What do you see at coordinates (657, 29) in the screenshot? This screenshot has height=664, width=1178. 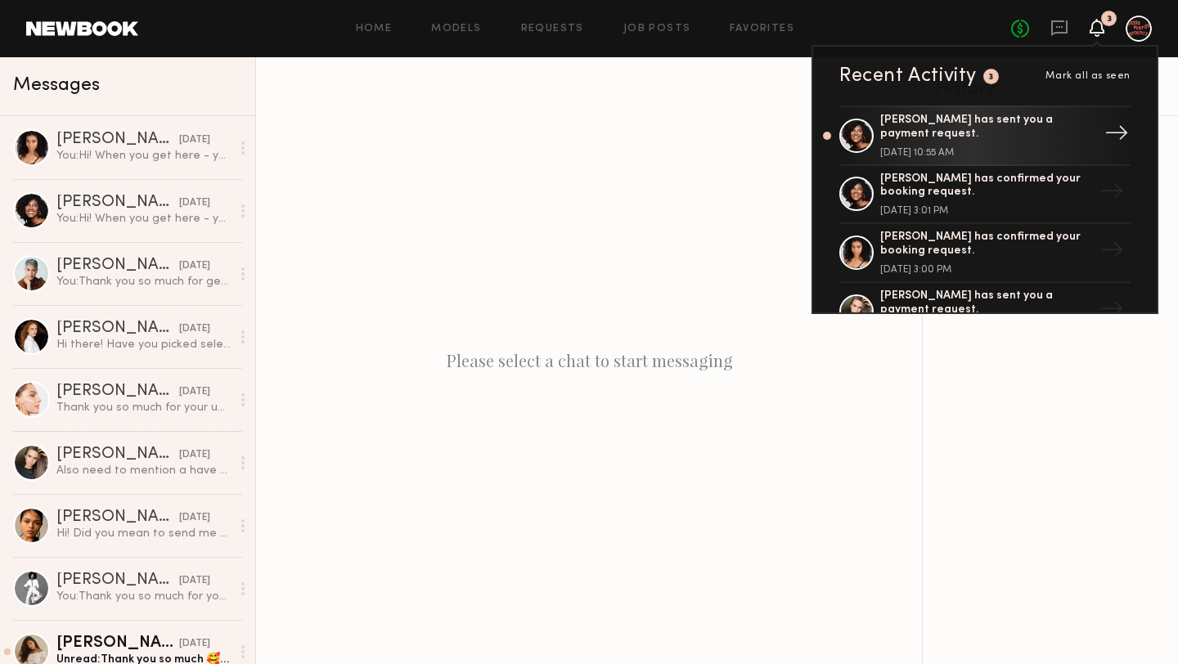 I see `a: Job Posts` at bounding box center [657, 29].